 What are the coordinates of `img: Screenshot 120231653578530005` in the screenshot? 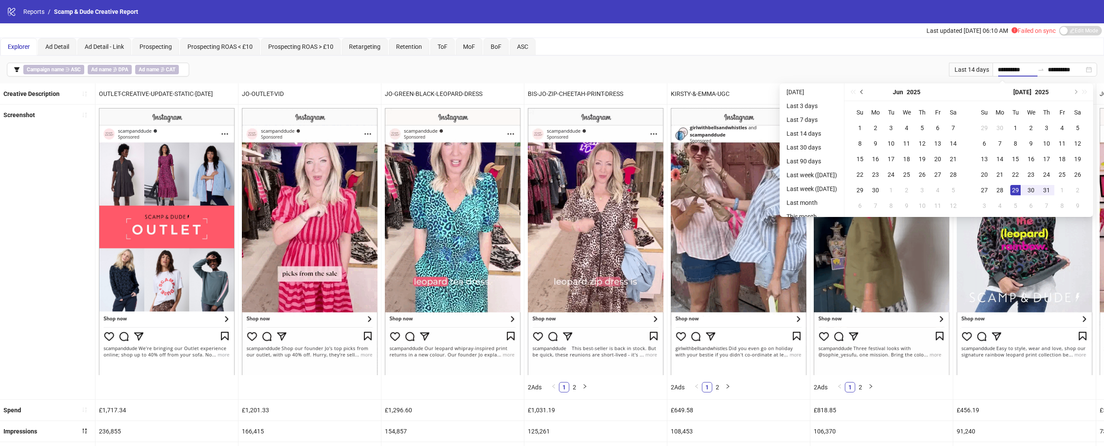 It's located at (453, 241).